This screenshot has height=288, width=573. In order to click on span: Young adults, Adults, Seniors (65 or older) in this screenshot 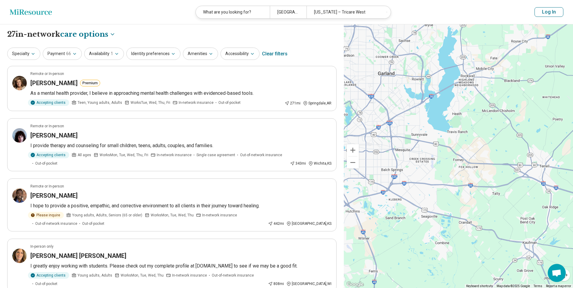, I will do `click(107, 215)`.